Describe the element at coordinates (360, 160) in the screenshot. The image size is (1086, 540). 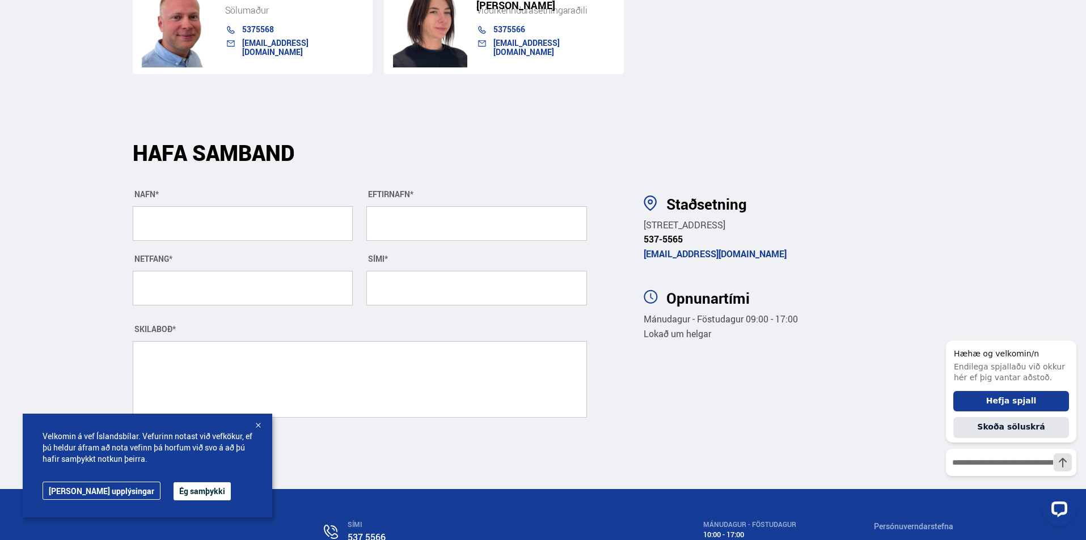
I see `div: HAFA SAMBAND` at that location.